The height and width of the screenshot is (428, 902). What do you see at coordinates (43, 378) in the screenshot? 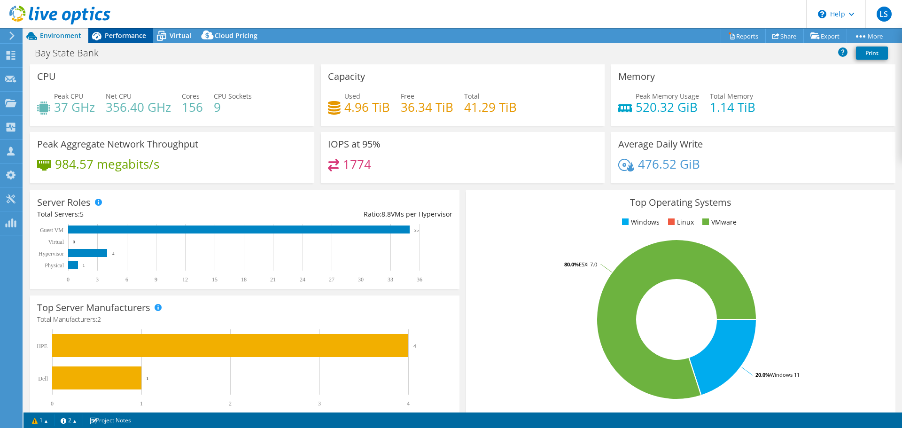
I see `text: Dell` at bounding box center [43, 378].